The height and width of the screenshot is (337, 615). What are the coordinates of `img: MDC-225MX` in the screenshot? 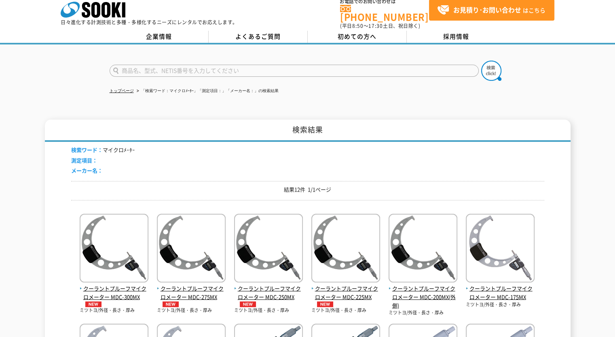 It's located at (346, 249).